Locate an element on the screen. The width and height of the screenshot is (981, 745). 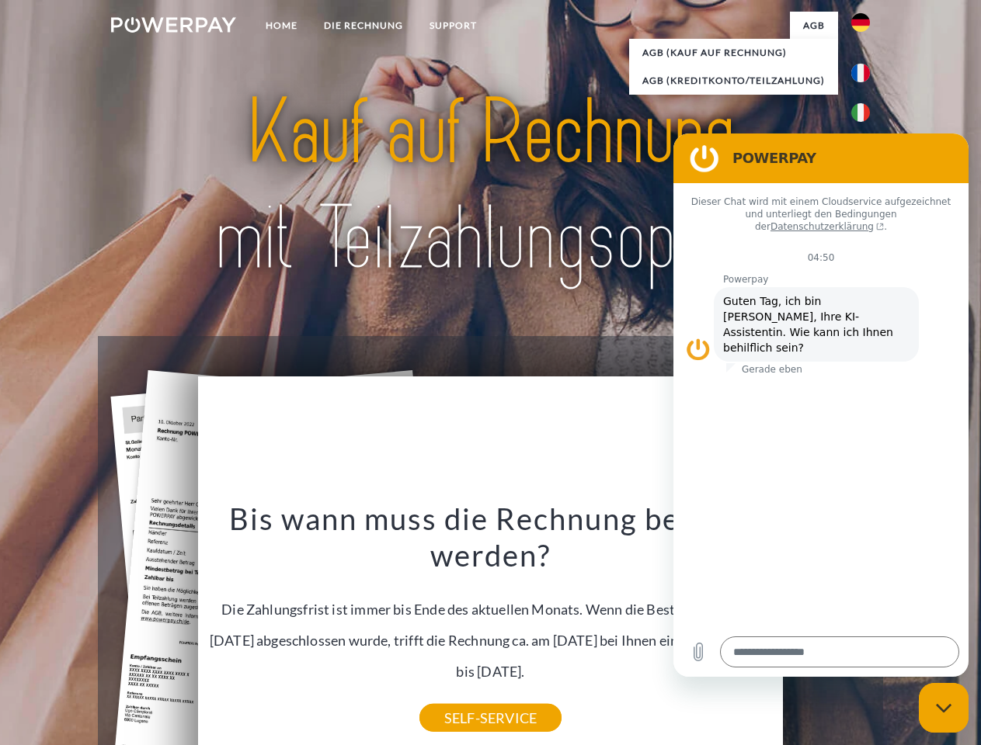
img: title-powerpay_de.svg is located at coordinates (490, 186).